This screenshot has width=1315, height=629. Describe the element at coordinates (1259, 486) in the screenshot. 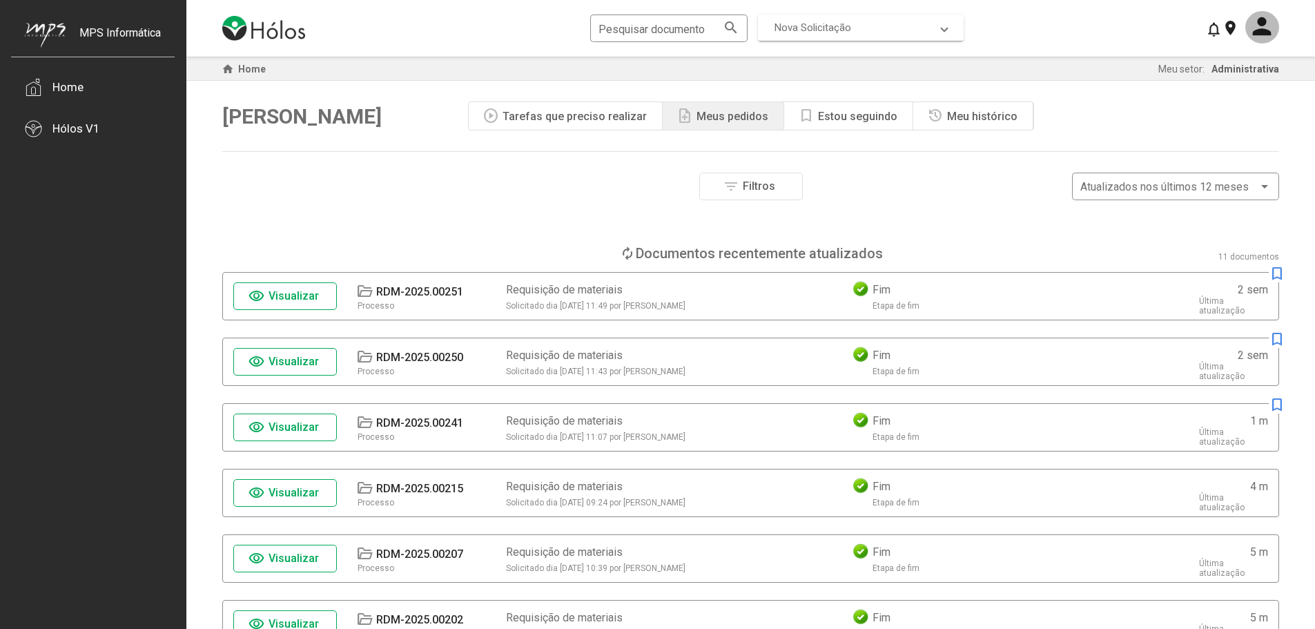

I see `div: 4 m` at that location.